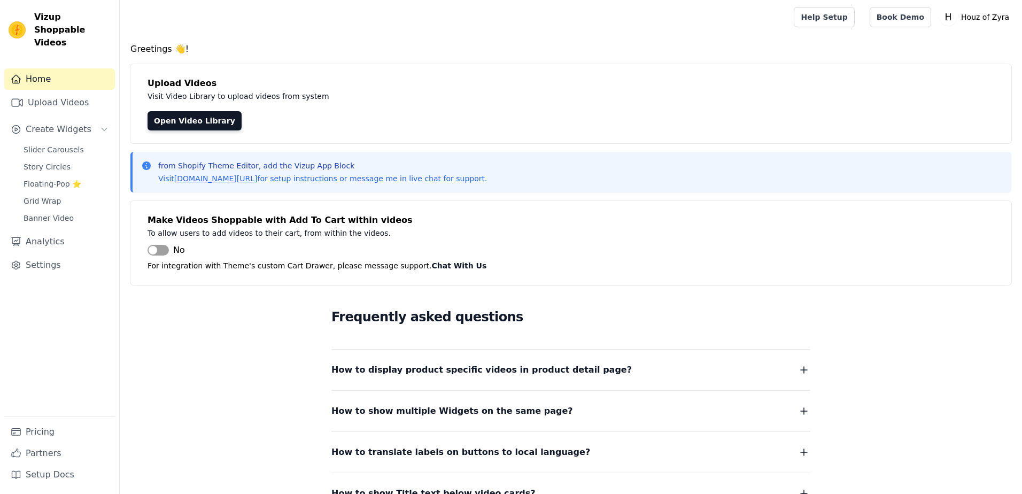 This screenshot has height=494, width=1022. I want to click on span: Grid Wrap, so click(42, 201).